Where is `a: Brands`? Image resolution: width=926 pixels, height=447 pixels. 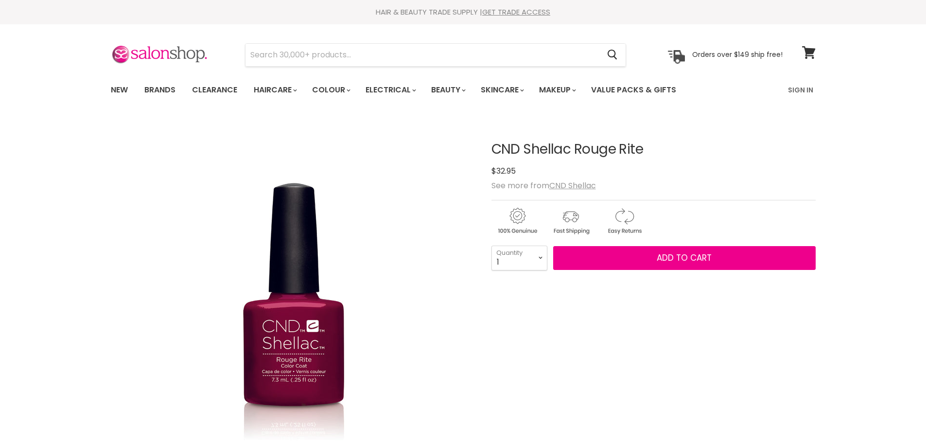
a: Brands is located at coordinates (160, 90).